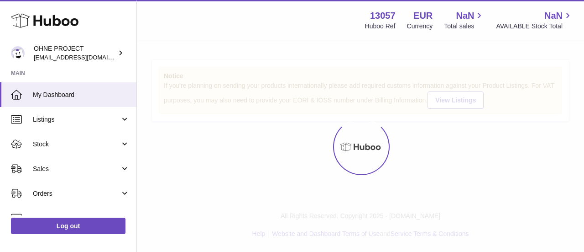  I want to click on span: Listings, so click(76, 119).